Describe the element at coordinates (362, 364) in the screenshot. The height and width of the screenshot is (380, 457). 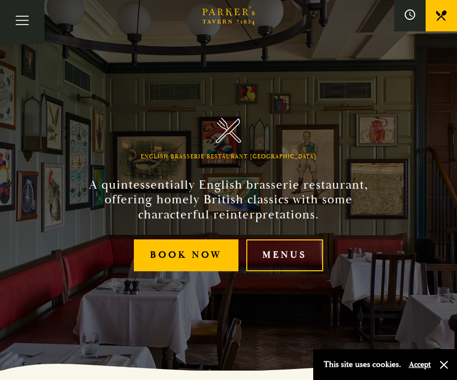
I see `p: This site uses cookies.` at that location.